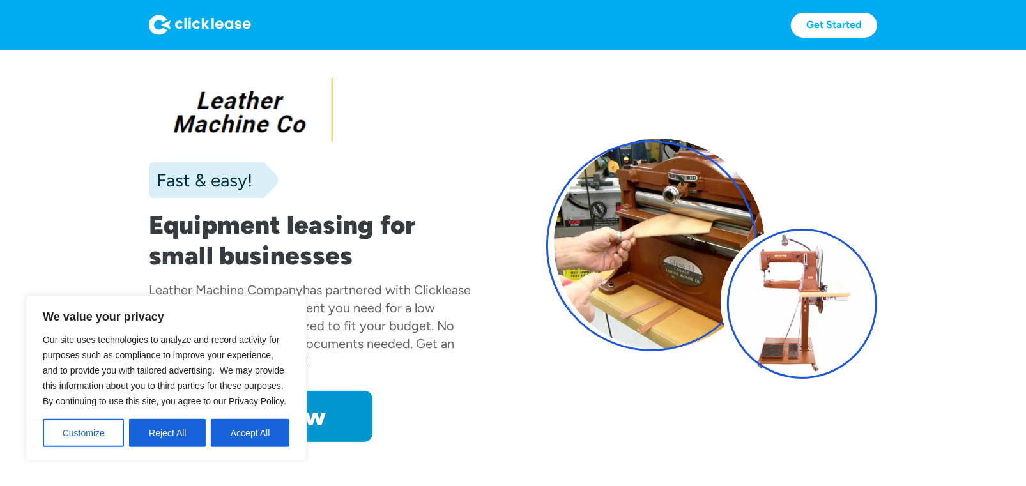  I want to click on button: Accept All, so click(250, 433).